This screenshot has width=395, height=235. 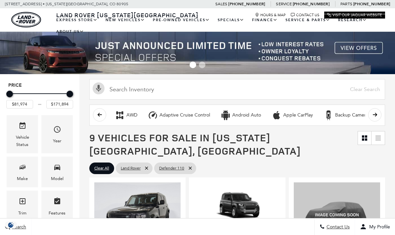 What do you see at coordinates (40, 98) in the screenshot?
I see `div: Price` at bounding box center [40, 98].